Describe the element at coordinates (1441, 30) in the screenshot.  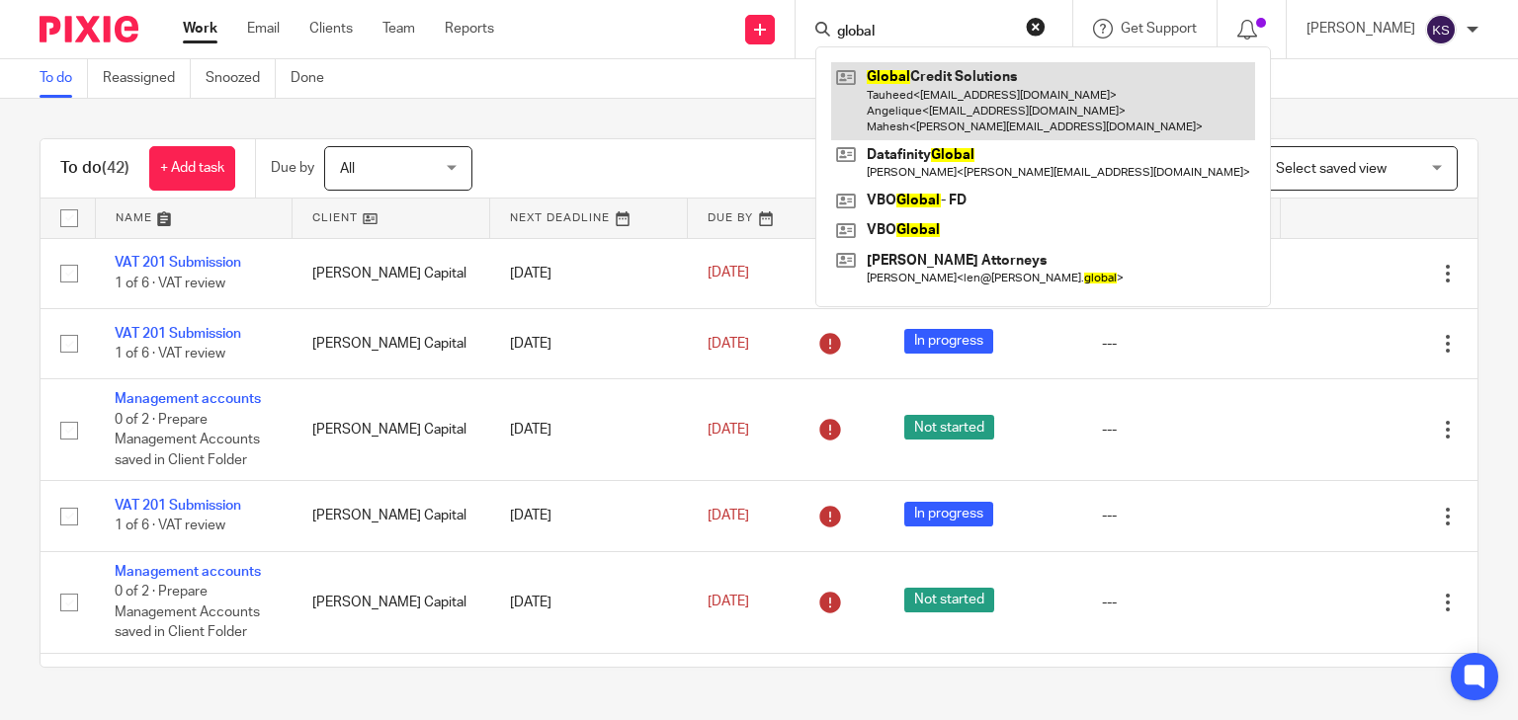
I see `img: svg%3E` at that location.